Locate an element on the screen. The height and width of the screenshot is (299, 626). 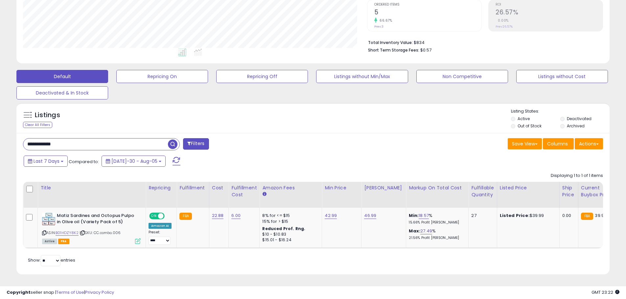
span: 39.99 is located at coordinates (601, 216).